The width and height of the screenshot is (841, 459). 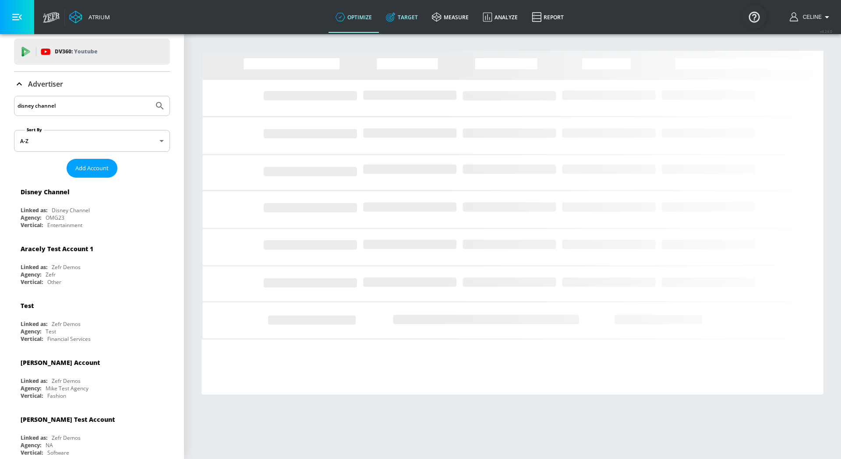 What do you see at coordinates (89, 17) in the screenshot?
I see `a: Atrium` at bounding box center [89, 17].